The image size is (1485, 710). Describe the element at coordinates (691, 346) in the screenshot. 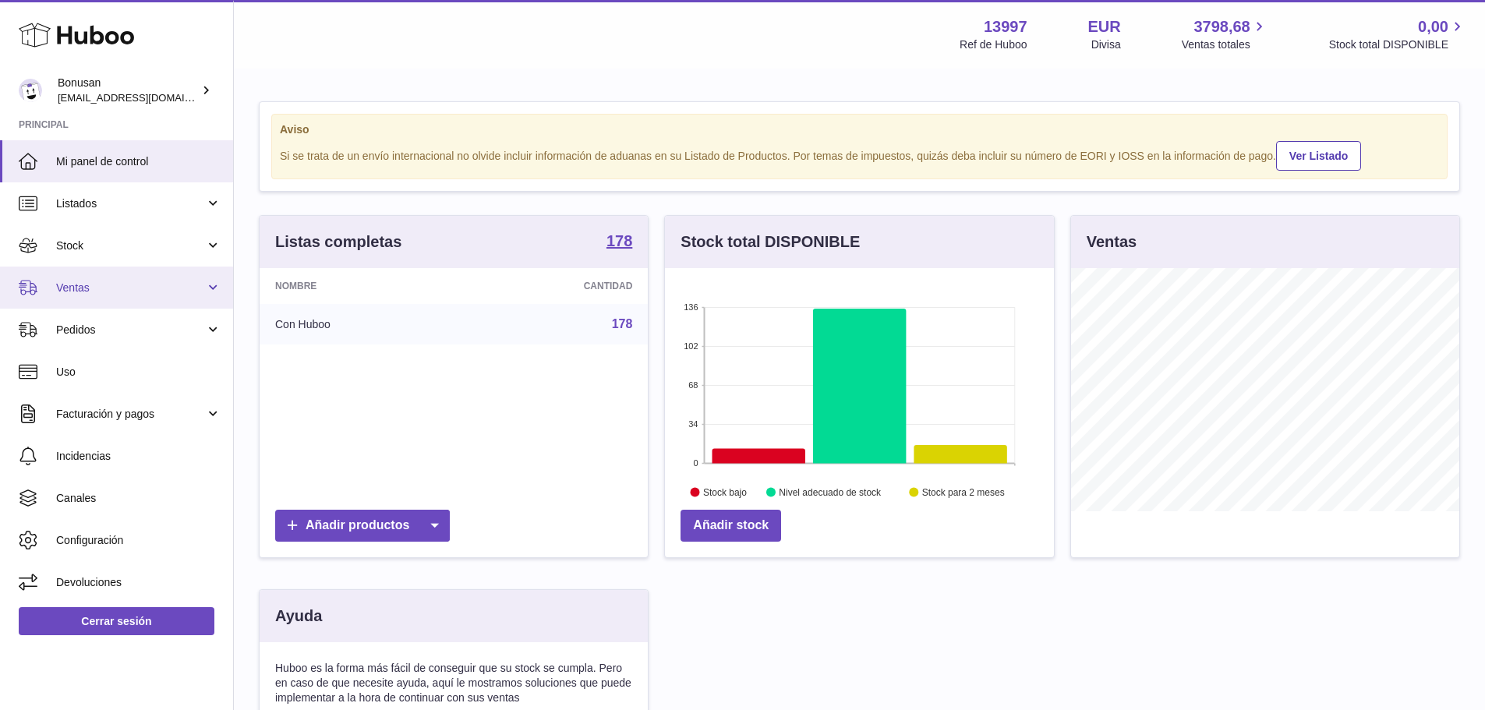

I see `text: 102` at that location.